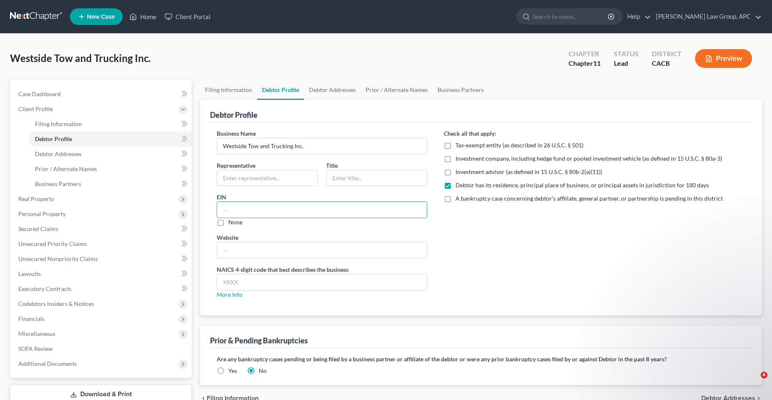 This screenshot has height=400, width=772. What do you see at coordinates (322, 282) in the screenshot?
I see `input: XXXX` at bounding box center [322, 282].